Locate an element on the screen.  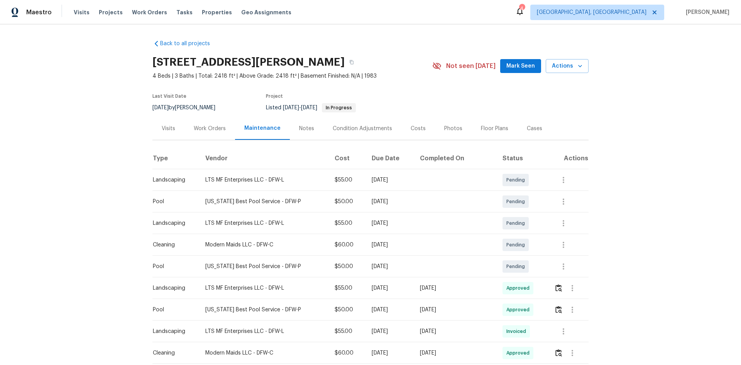
a: Back to all projects is located at coordinates (190, 44).